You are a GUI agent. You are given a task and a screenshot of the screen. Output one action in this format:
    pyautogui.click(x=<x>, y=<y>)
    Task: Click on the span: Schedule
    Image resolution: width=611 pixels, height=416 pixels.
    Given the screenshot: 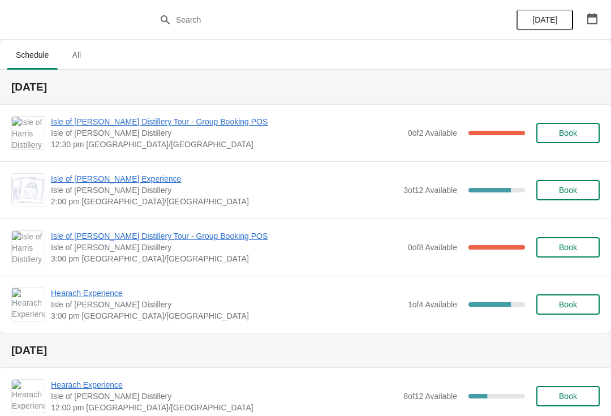 What is the action you would take?
    pyautogui.click(x=32, y=55)
    